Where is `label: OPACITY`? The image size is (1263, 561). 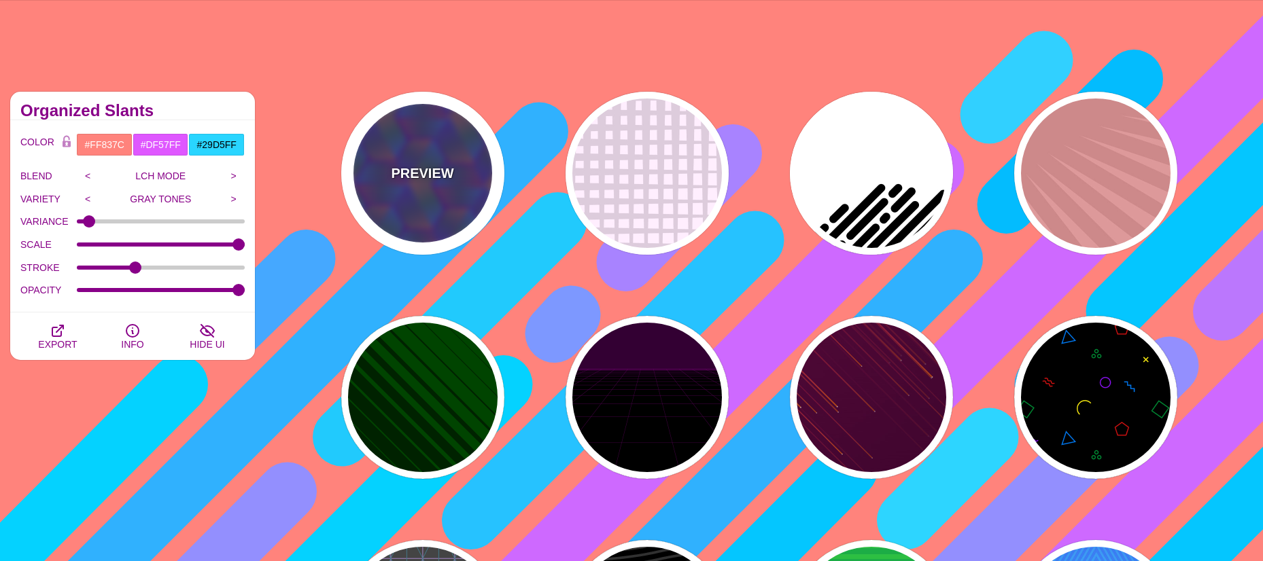 label: OPACITY is located at coordinates (48, 290).